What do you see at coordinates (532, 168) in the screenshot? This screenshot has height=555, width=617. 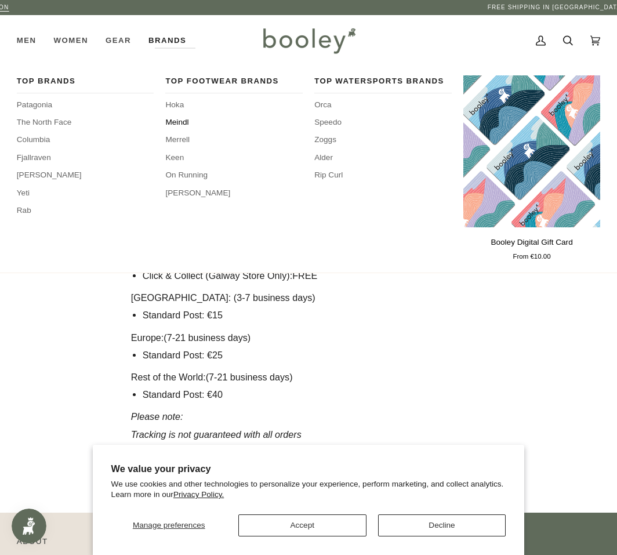 I see `product-grid-item: Booley Digital Gift Card` at bounding box center [532, 168].